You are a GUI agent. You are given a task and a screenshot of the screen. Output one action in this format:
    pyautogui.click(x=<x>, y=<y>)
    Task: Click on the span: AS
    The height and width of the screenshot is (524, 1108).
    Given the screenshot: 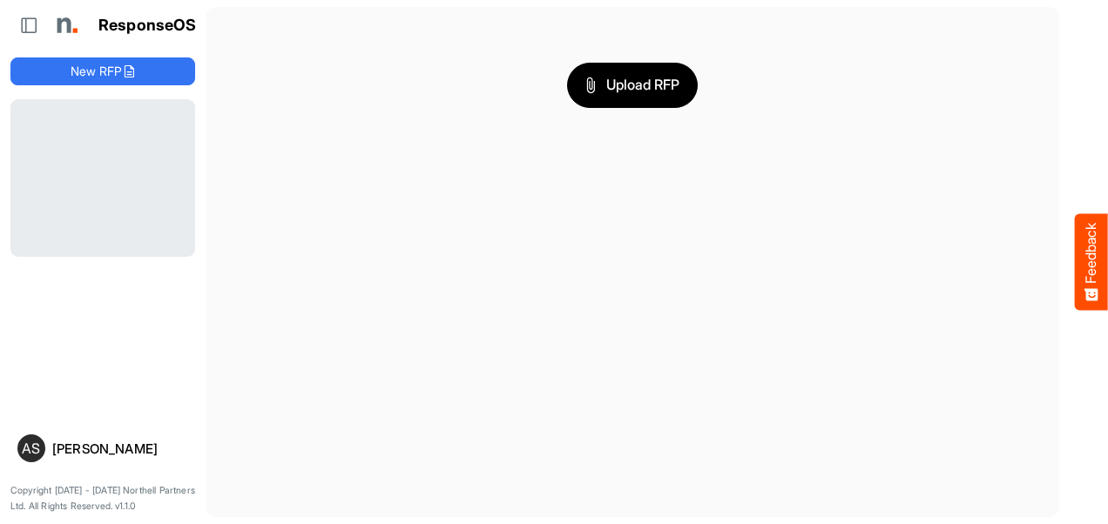 What is the action you would take?
    pyautogui.click(x=30, y=449)
    